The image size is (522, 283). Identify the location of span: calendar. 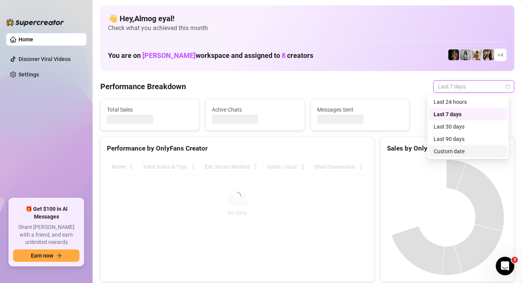
(508, 86).